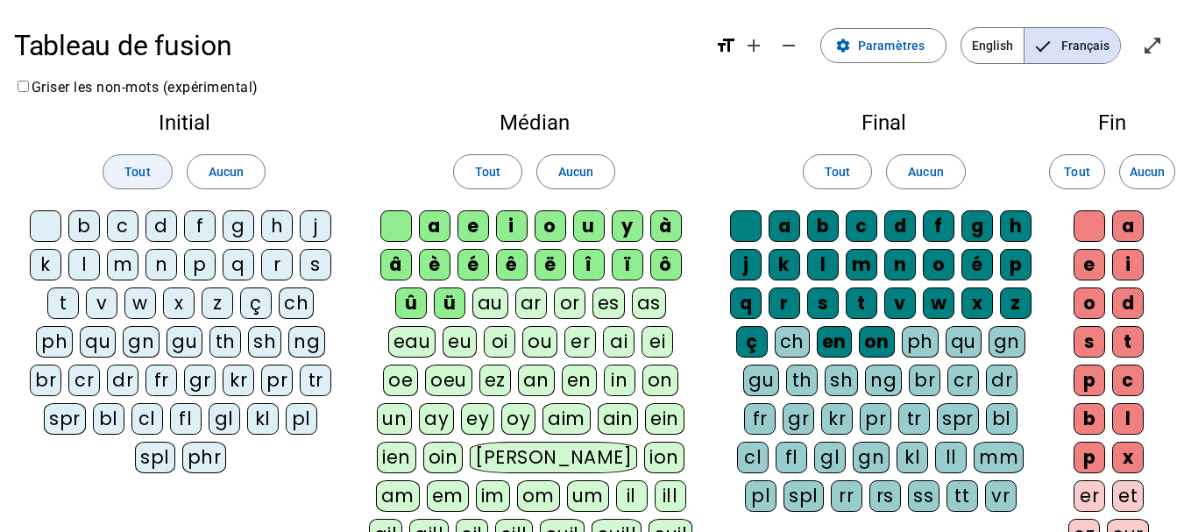 This screenshot has width=1184, height=532. What do you see at coordinates (147, 419) in the screenshot?
I see `div: cl` at bounding box center [147, 419].